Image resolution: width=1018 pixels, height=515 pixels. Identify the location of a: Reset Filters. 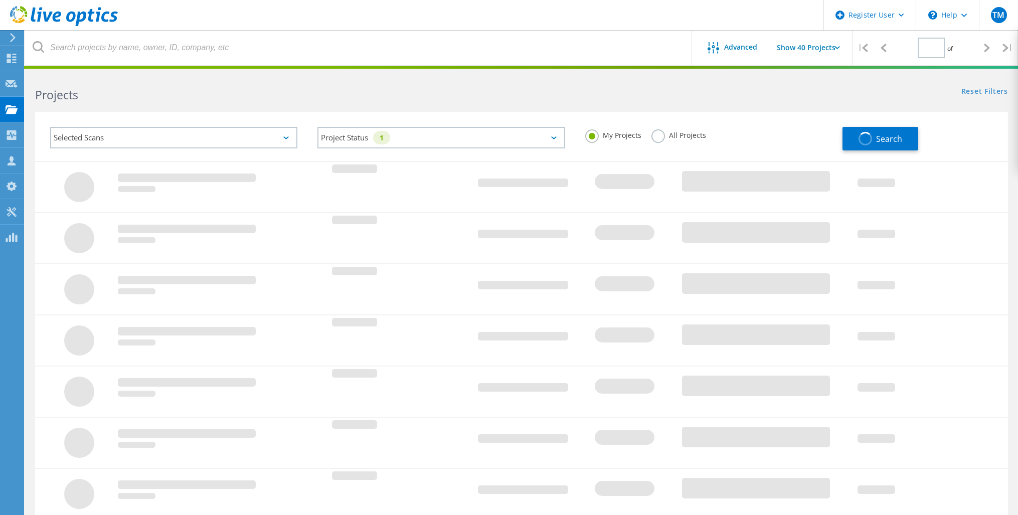
(984, 92).